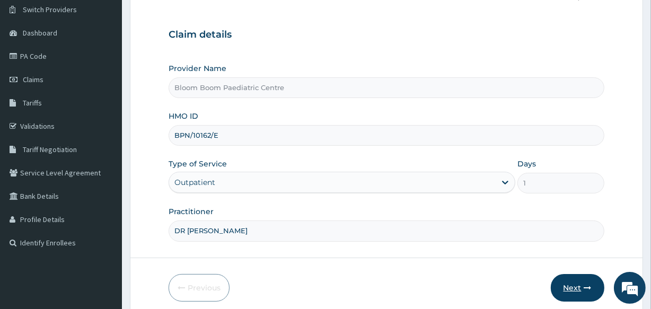 The width and height of the screenshot is (651, 309). What do you see at coordinates (103, 219) in the screenshot?
I see `textarea: Type your message and hit 'Enter'` at bounding box center [103, 219].